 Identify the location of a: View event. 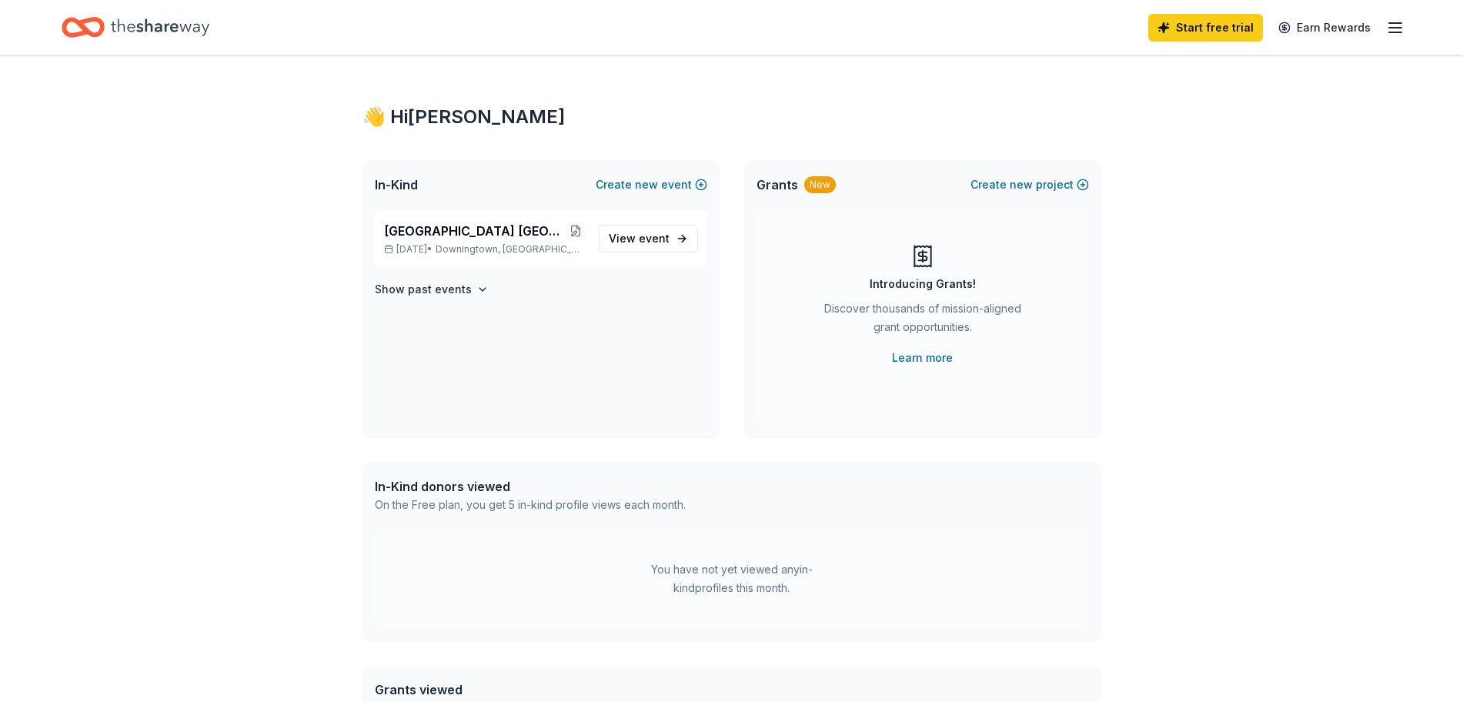
(648, 239).